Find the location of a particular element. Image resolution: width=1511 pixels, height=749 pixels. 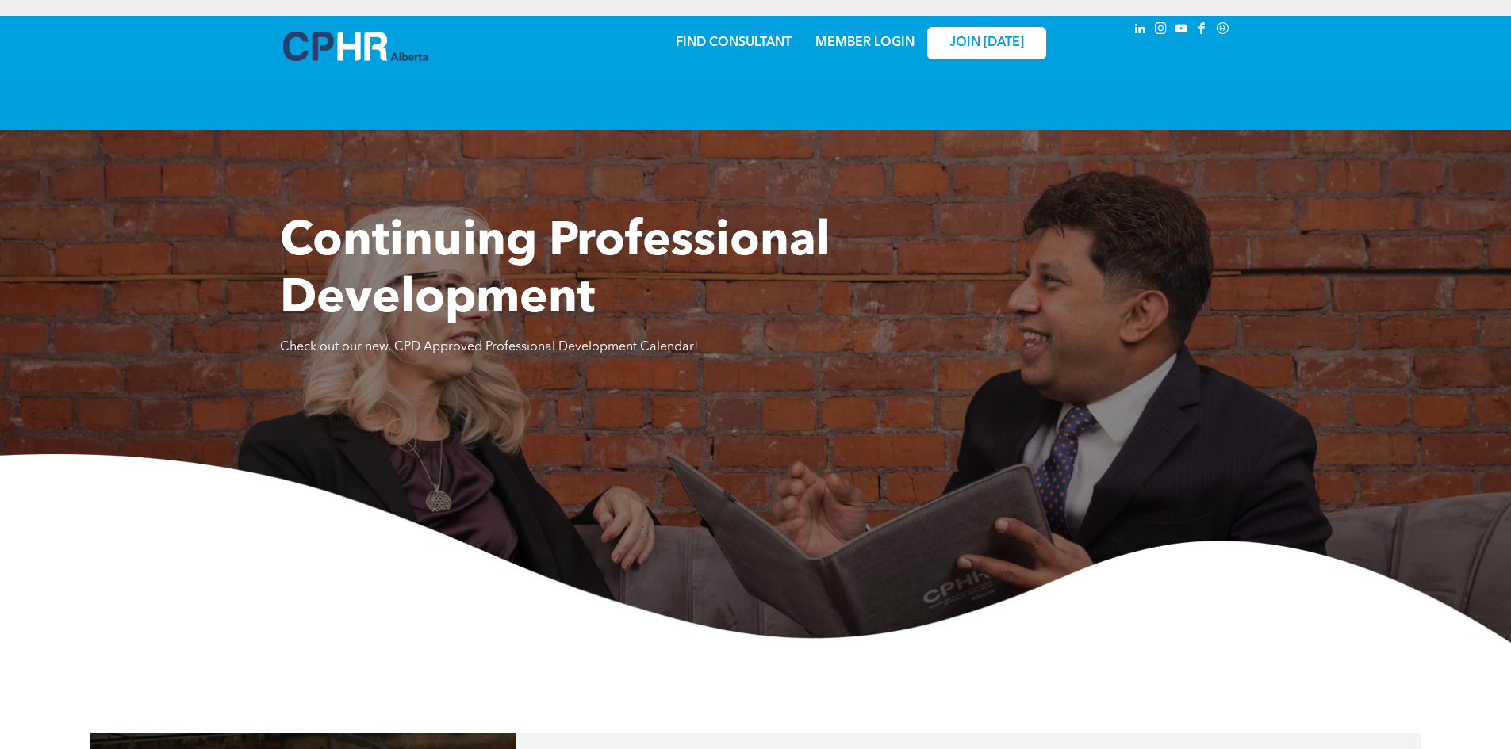

a: instagram is located at coordinates (1161, 30).